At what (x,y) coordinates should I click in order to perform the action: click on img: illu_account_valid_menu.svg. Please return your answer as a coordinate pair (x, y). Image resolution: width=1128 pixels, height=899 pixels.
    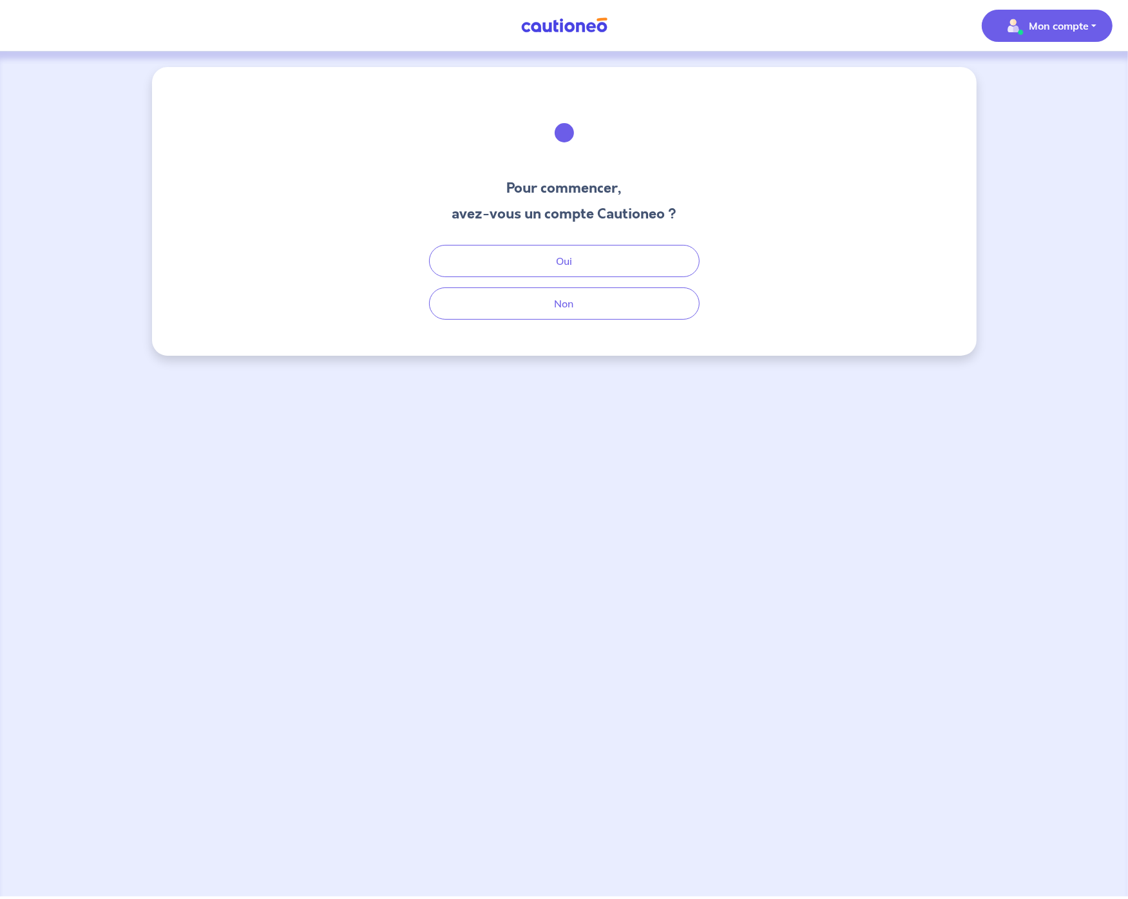
    Looking at the image, I should click on (1013, 26).